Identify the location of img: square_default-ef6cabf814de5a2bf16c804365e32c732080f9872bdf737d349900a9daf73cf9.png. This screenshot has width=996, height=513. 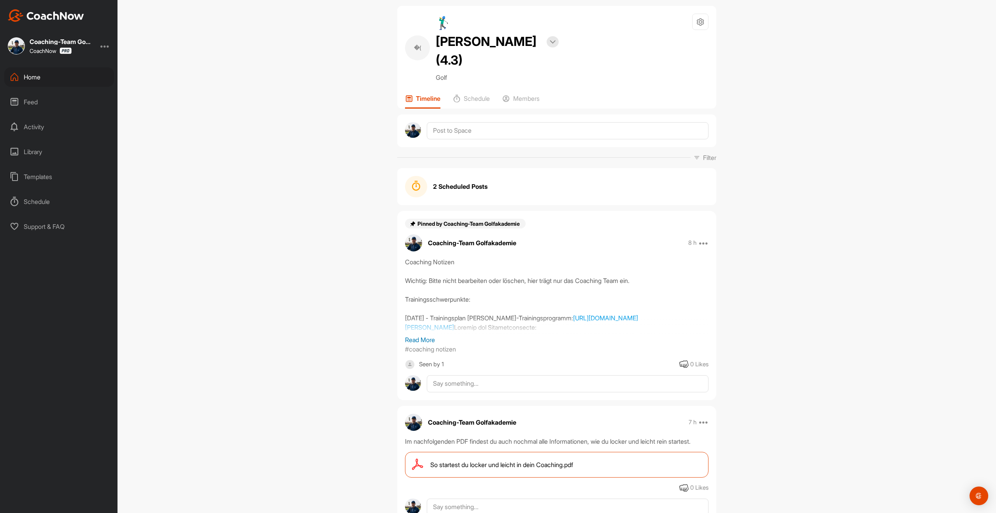
(410, 364).